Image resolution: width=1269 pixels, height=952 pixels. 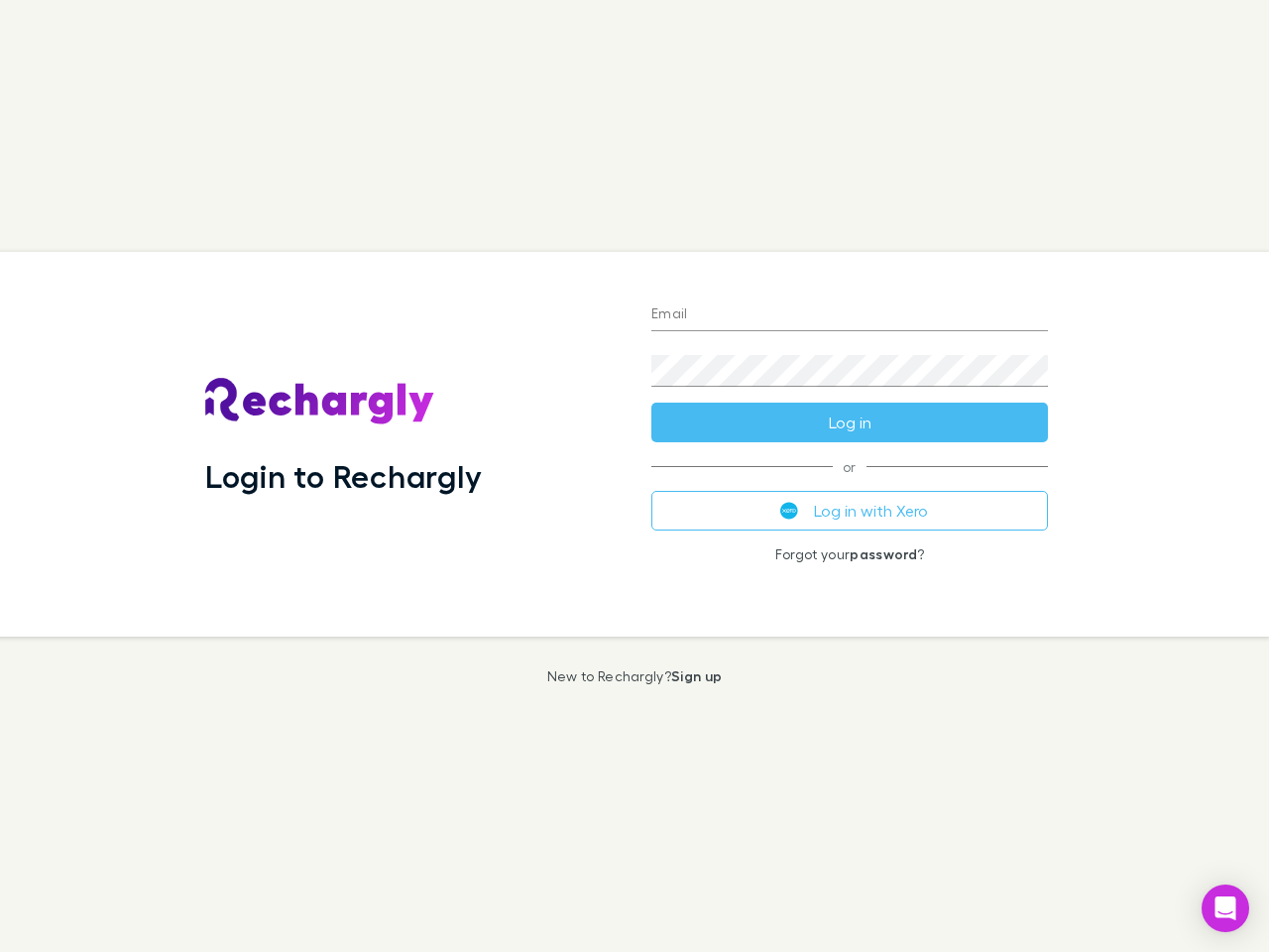 What do you see at coordinates (320, 401) in the screenshot?
I see `img: Rechargly's Logo` at bounding box center [320, 401].